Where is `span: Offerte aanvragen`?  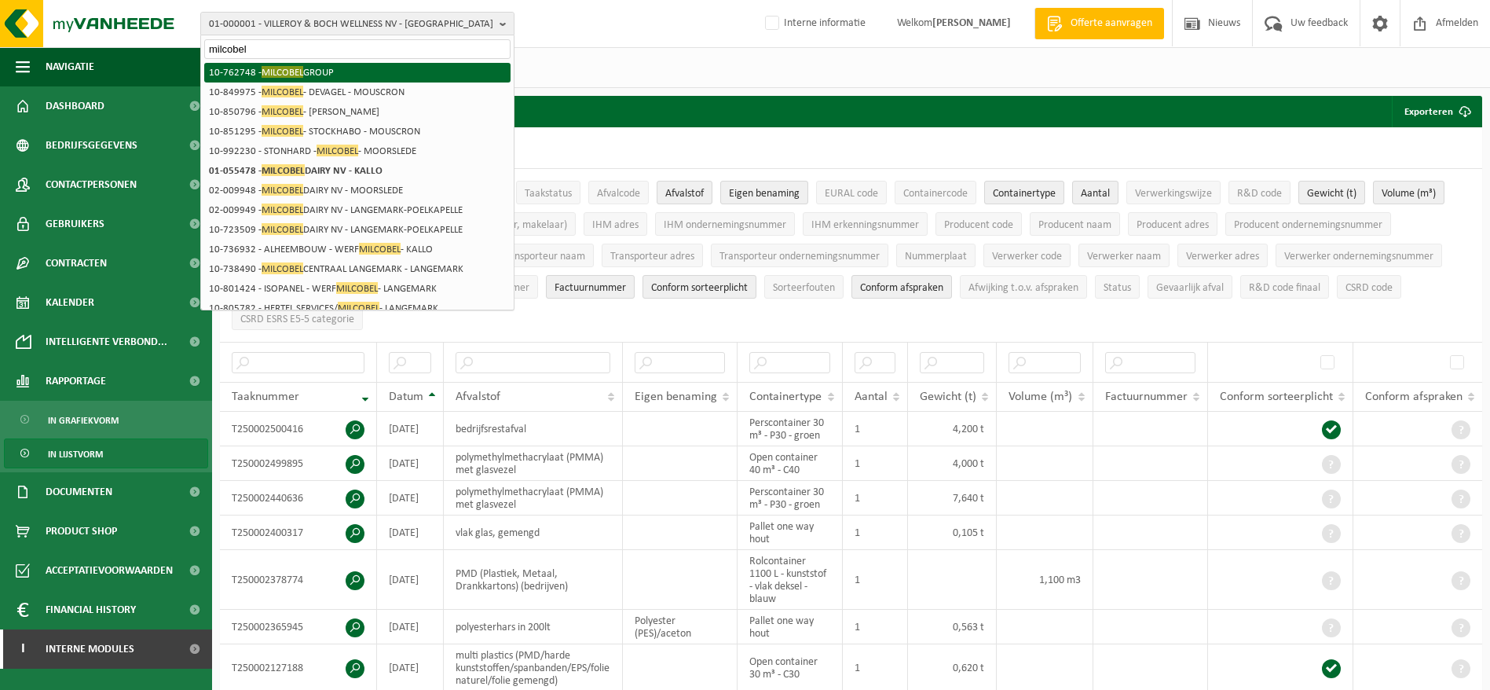 span: Offerte aanvragen is located at coordinates (1111, 24).